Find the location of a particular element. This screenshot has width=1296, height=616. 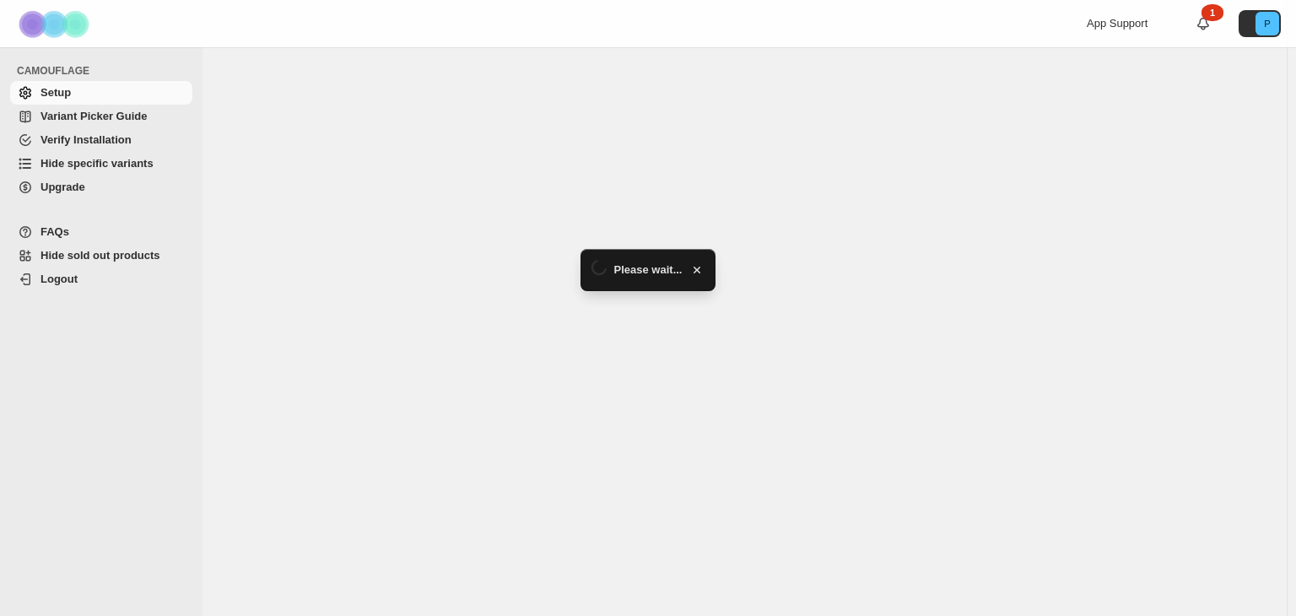

button: Avatar with initials P is located at coordinates (1260, 24).